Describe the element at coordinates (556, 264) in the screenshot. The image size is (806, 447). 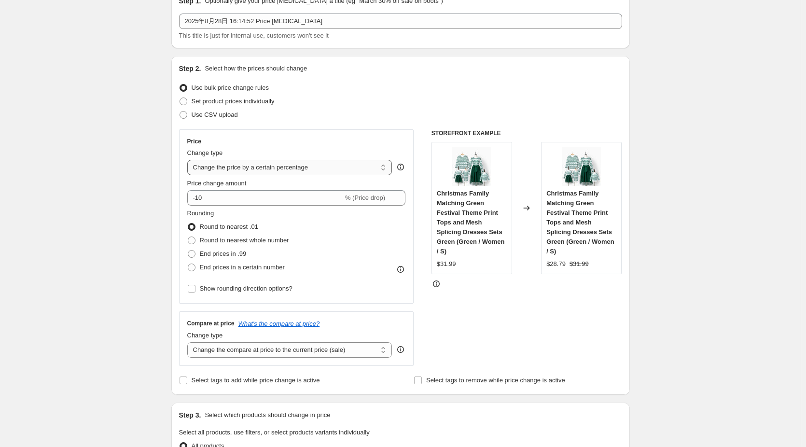
I see `div: $28.79` at that location.